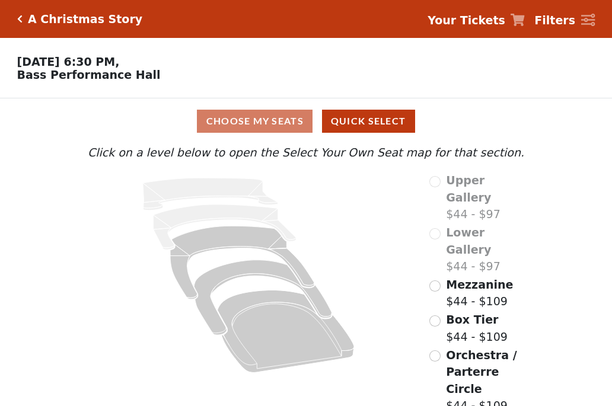  Describe the element at coordinates (286, 332) in the screenshot. I see `path: Orchestra / Parterre Circle - Seats Available: 247` at that location.